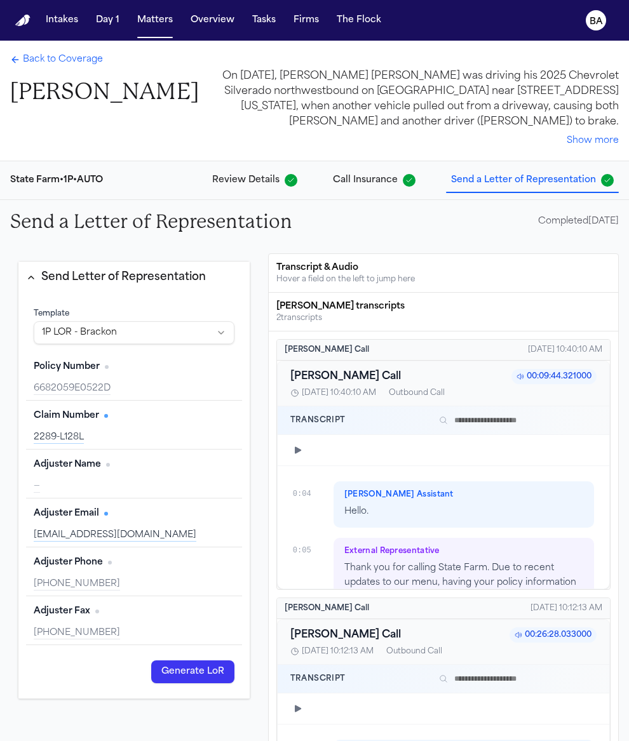 The height and width of the screenshot is (741, 629). Describe the element at coordinates (443, 280) in the screenshot. I see `div: Hover a field on the left to jump here` at that location.